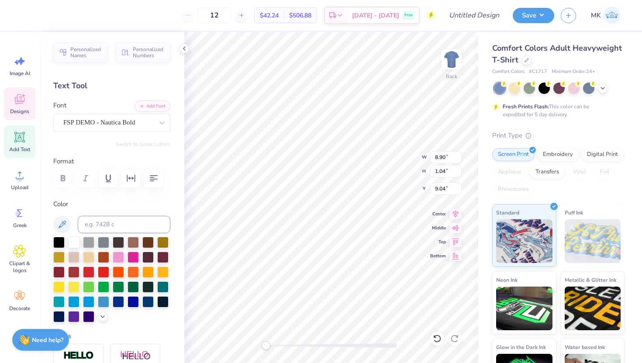 The height and width of the screenshot is (363, 642). Describe the element at coordinates (438, 214) in the screenshot. I see `span: Center` at that location.